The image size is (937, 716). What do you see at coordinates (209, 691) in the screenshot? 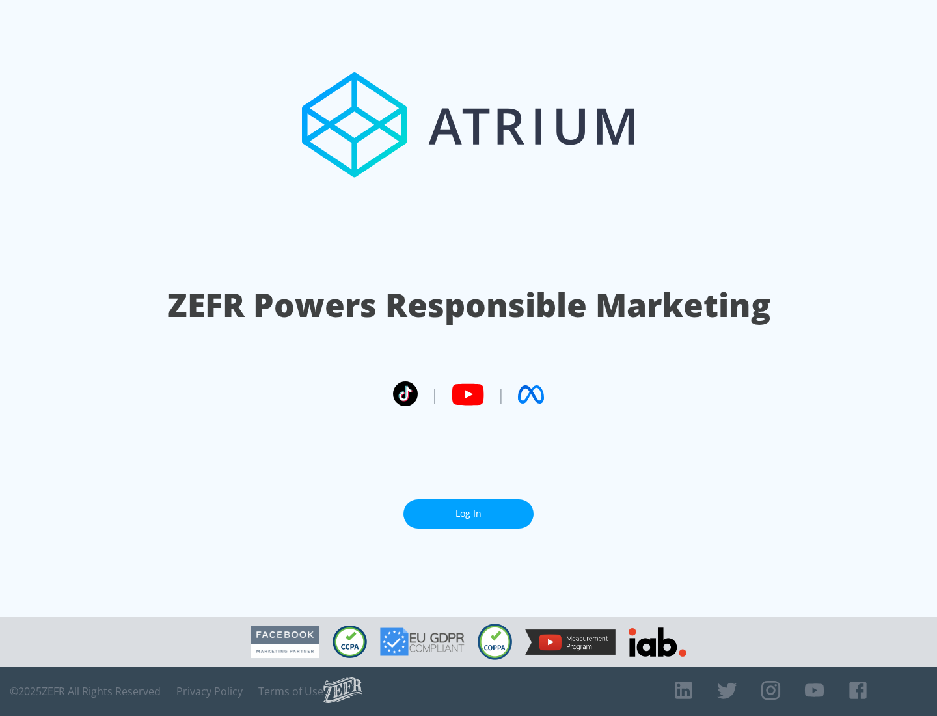
I see `a: Privacy Policy` at bounding box center [209, 691].